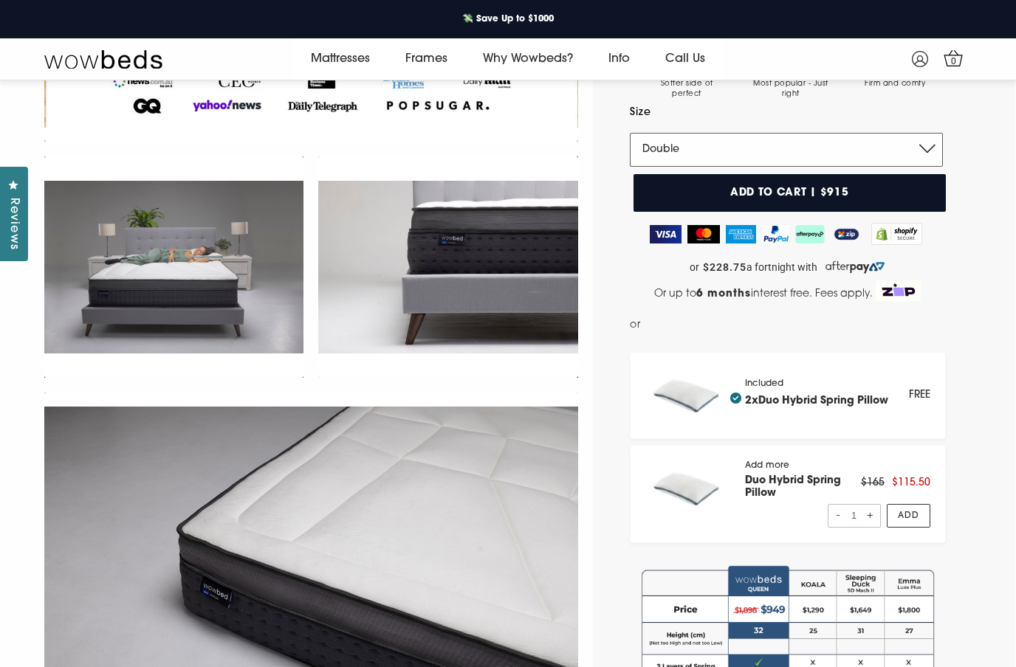 The image size is (1016, 667). What do you see at coordinates (740, 234) in the screenshot?
I see `img: American Express Logo` at bounding box center [740, 234].